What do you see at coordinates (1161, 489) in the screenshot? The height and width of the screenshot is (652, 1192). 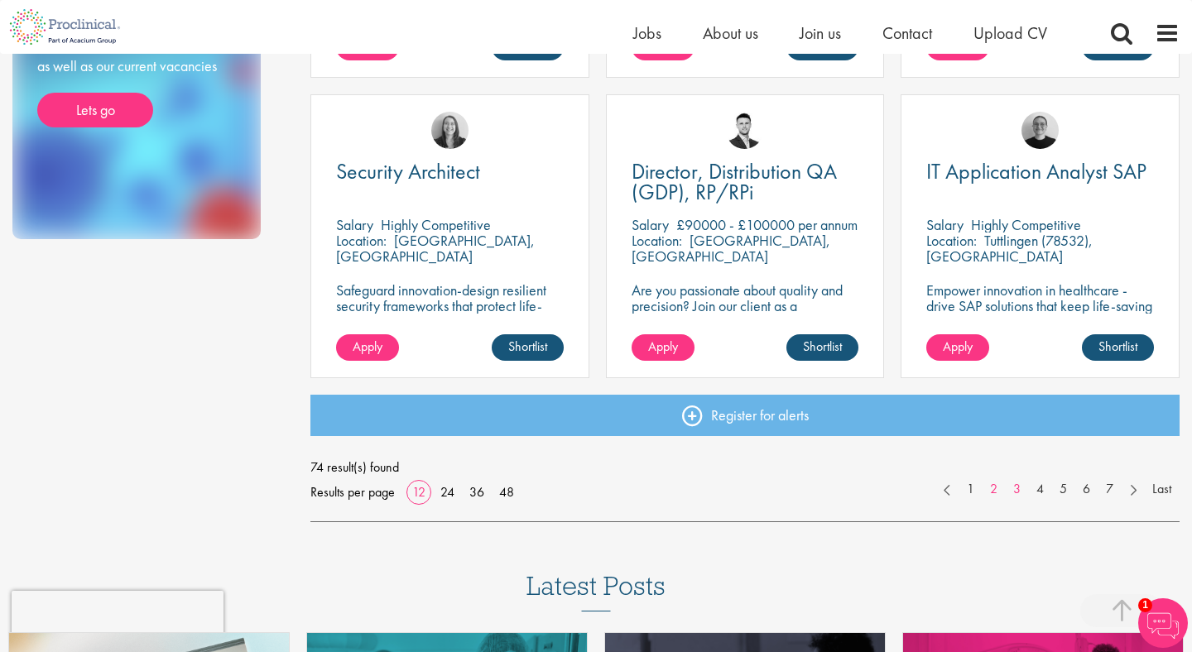 I see `a: Last` at bounding box center [1161, 489].